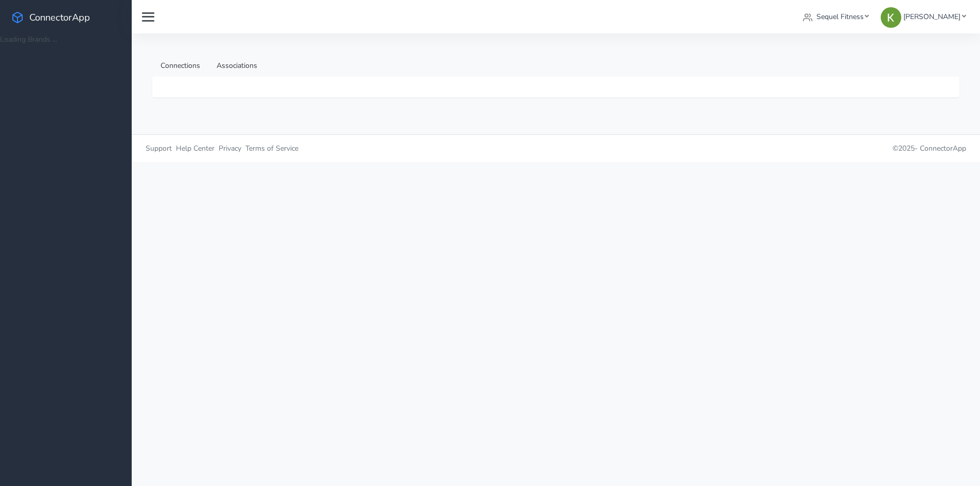 The image size is (980, 486). What do you see at coordinates (840, 16) in the screenshot?
I see `span: Sequel Fitness` at bounding box center [840, 16].